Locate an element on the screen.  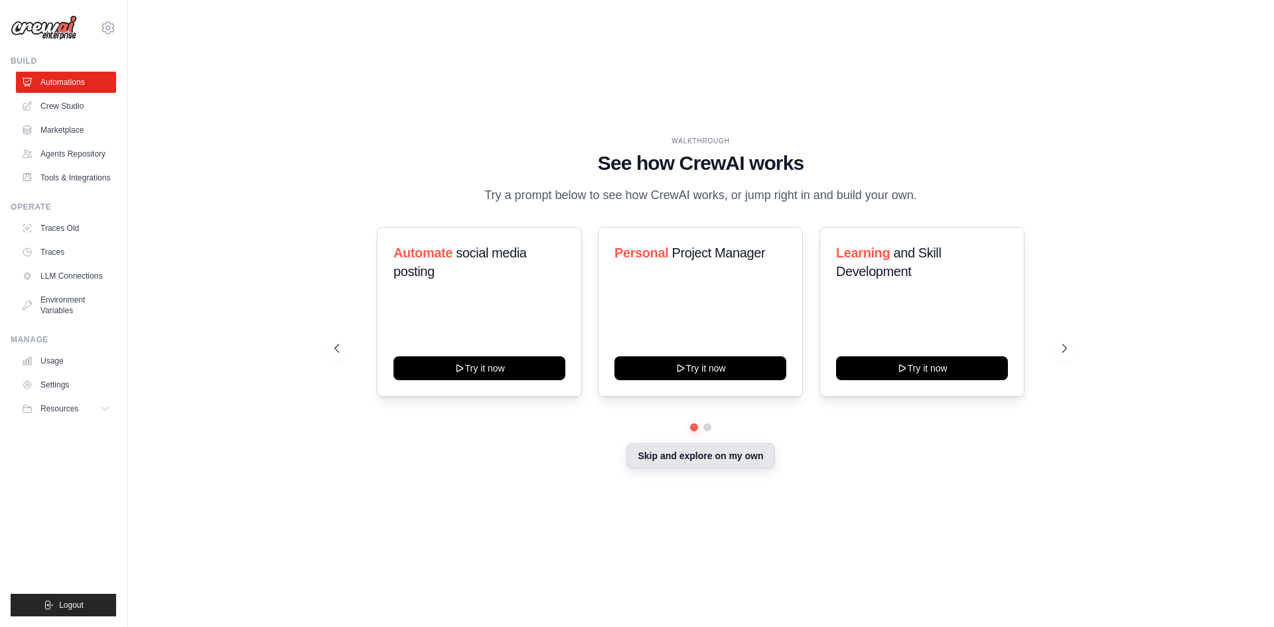
button: Skip and explore on my own is located at coordinates (700, 456).